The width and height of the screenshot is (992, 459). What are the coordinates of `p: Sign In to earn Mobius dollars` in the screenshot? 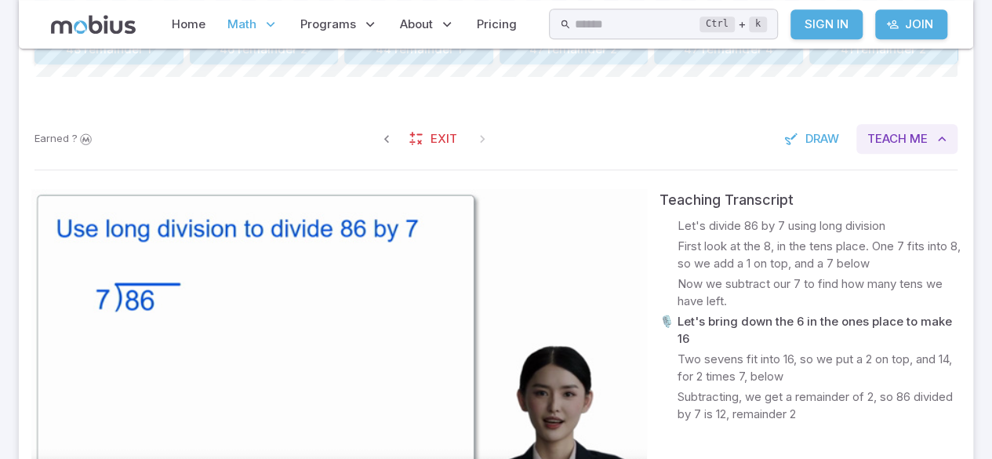 It's located at (64, 139).